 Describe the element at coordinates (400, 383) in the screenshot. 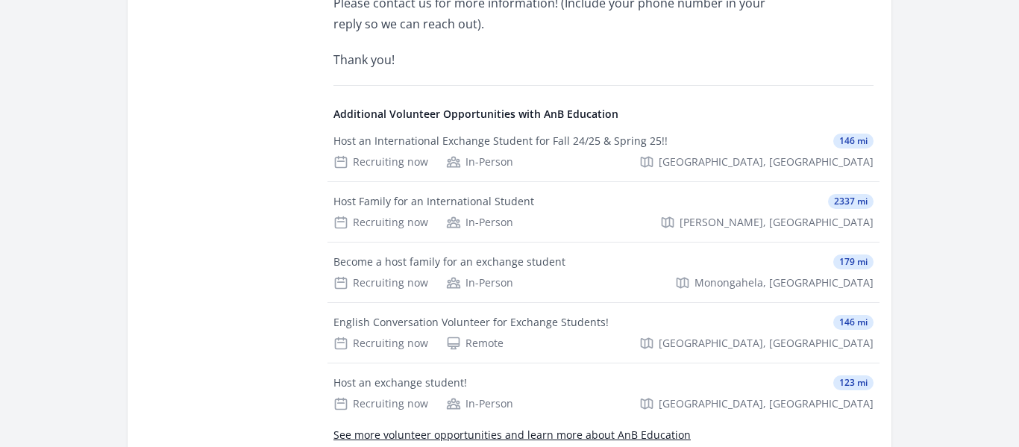

I see `div: Host an exchange student!` at that location.